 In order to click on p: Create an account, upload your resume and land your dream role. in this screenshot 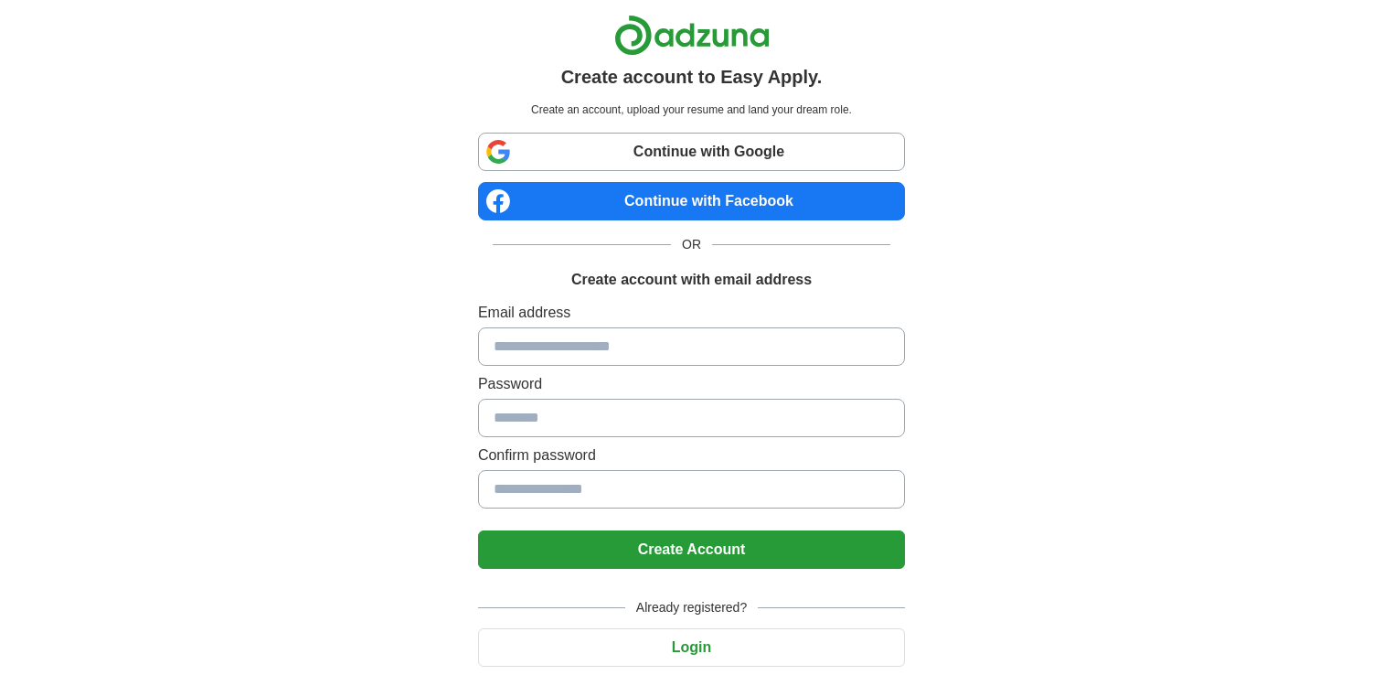, I will do `click(691, 110)`.